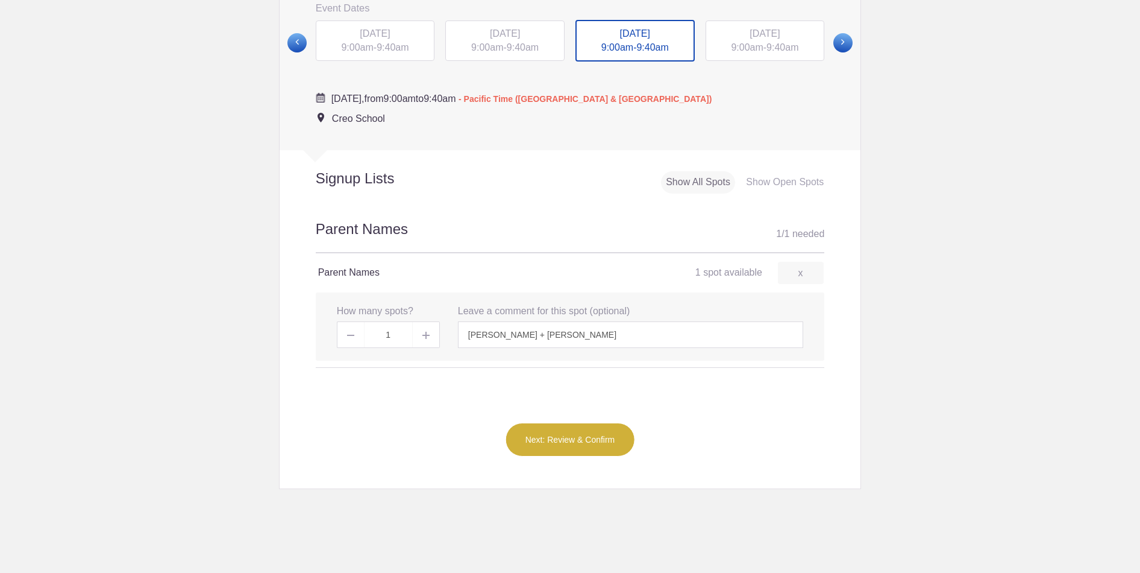 This screenshot has width=1140, height=573. I want to click on span: 1 spot available, so click(729, 272).